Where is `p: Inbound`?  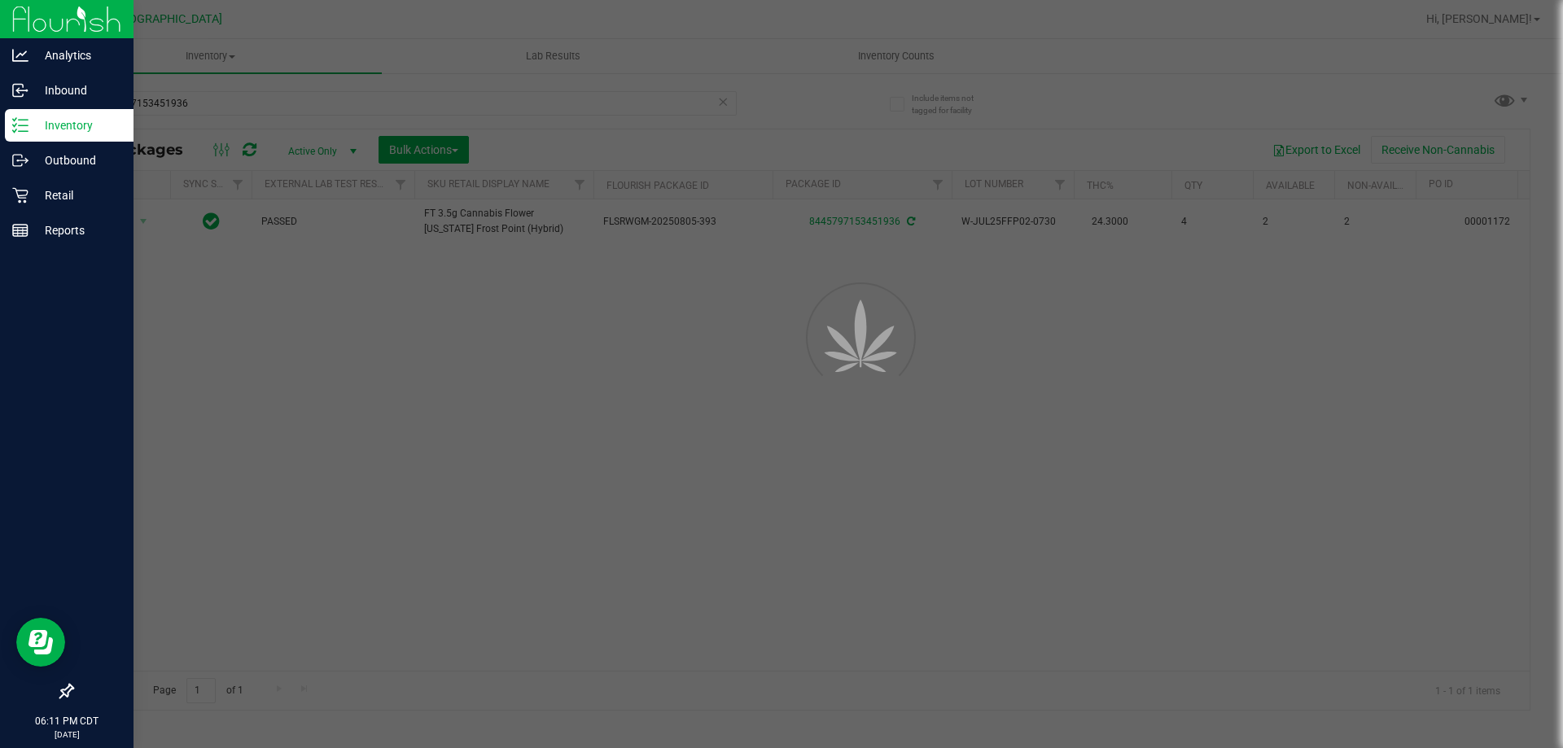 p: Inbound is located at coordinates (77, 90).